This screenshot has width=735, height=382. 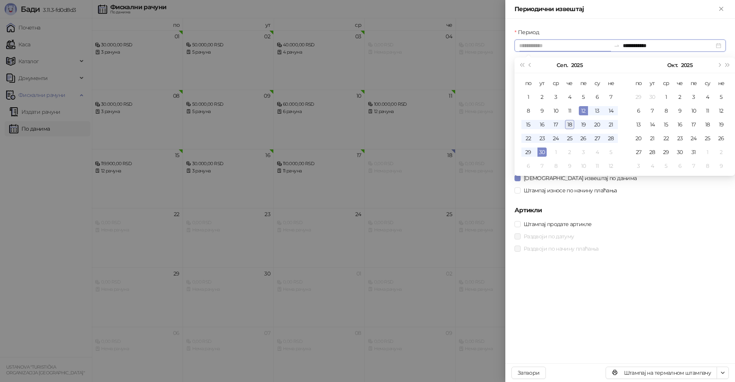 What do you see at coordinates (584, 152) in the screenshot?
I see `td: 2025-10-03` at bounding box center [584, 152].